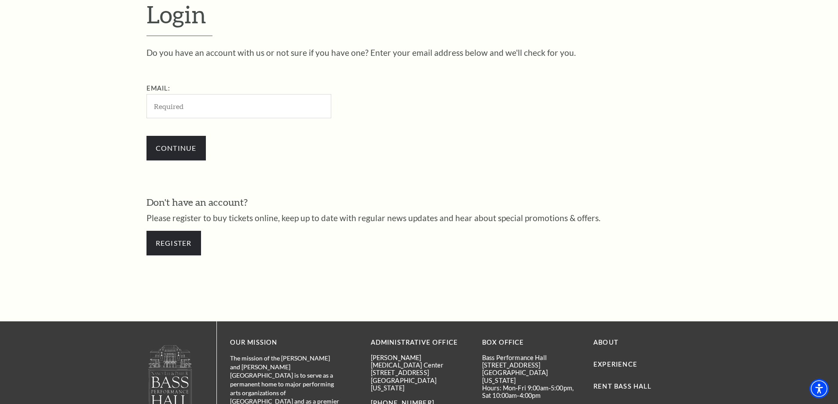  Describe the element at coordinates (531, 343) in the screenshot. I see `p: BOX OFFICE` at that location.